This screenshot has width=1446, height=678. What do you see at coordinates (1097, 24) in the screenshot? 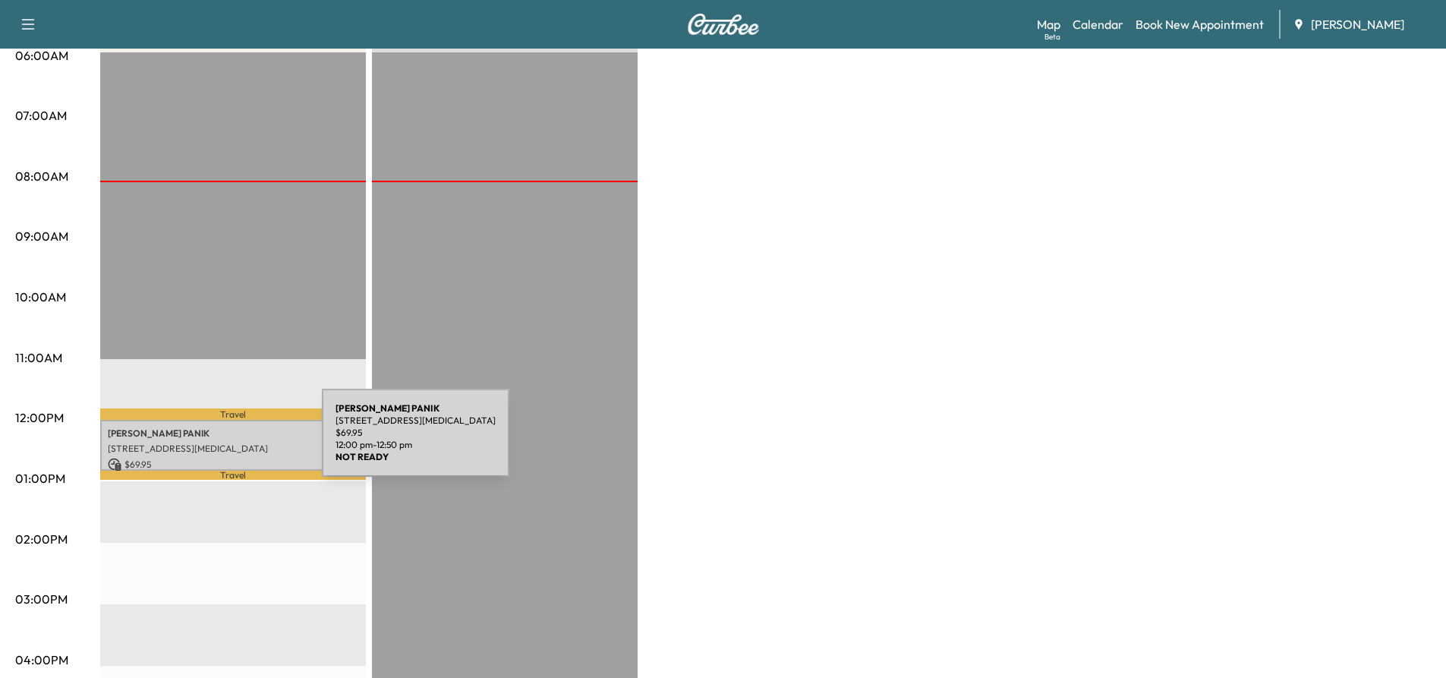
I see `a: Calendar` at bounding box center [1097, 24].